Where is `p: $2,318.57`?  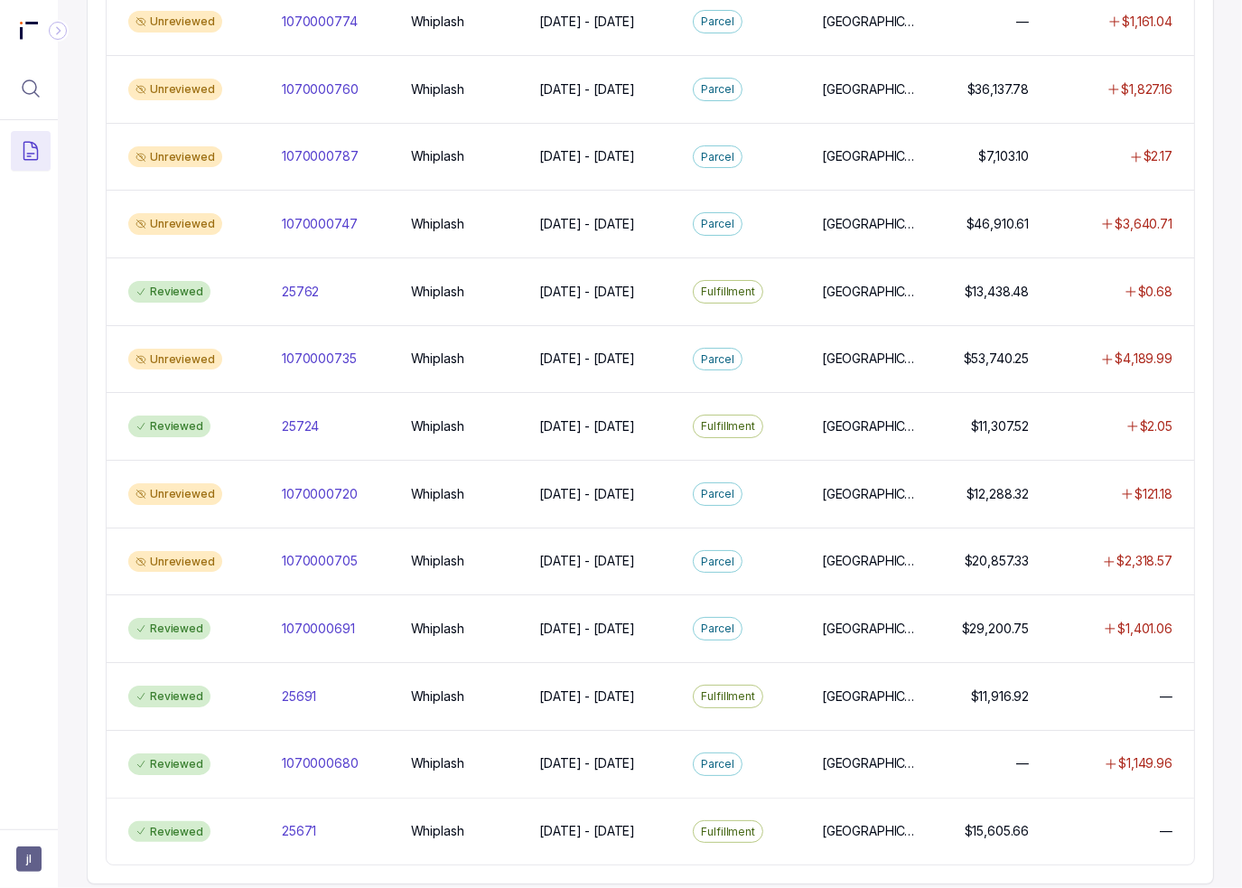 p: $2,318.57 is located at coordinates (1144, 561).